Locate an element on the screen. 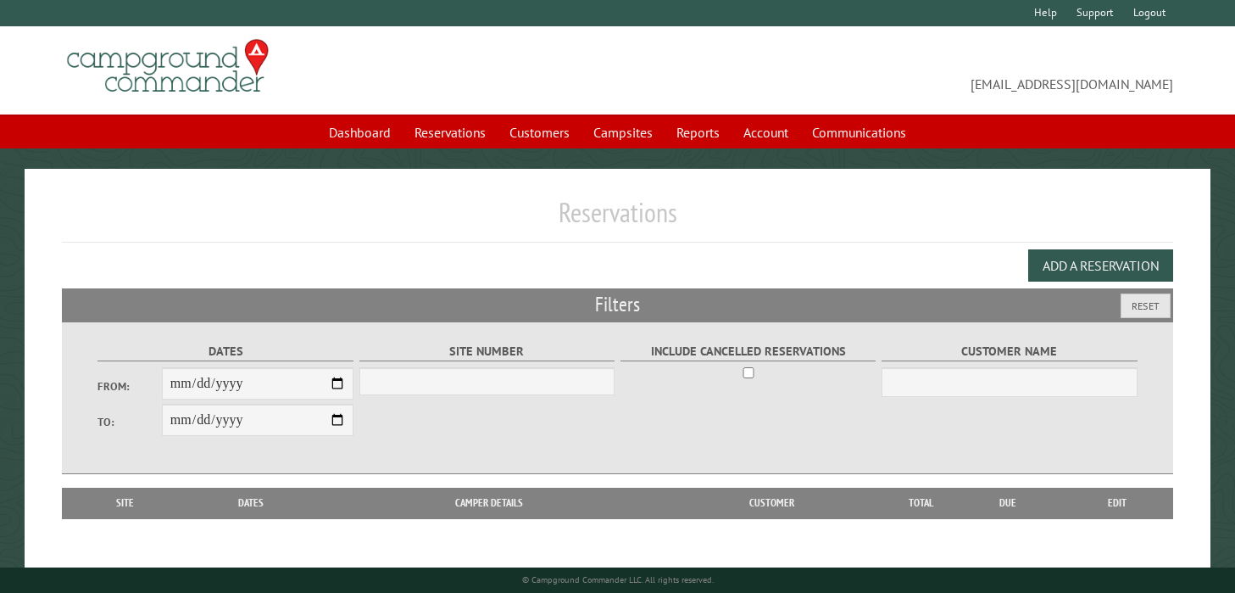  th: Customer is located at coordinates (772, 503).